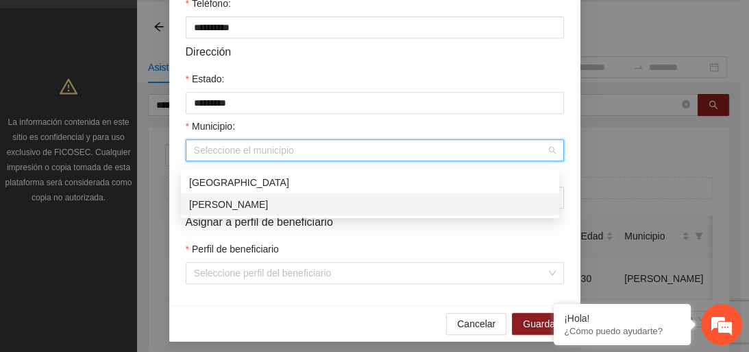  Describe the element at coordinates (259, 221) in the screenshot. I see `span: Asignar a perfil de beneficiario` at that location.